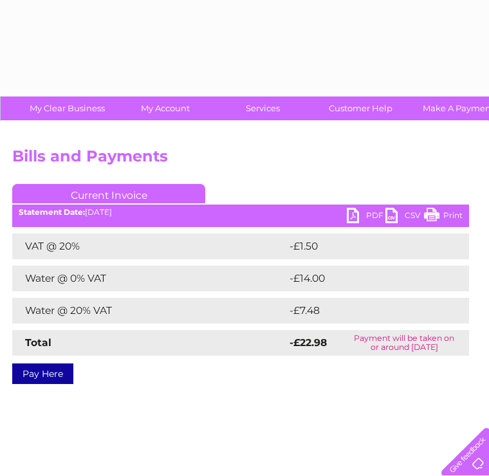 This screenshot has width=489, height=476. What do you see at coordinates (443, 217) in the screenshot?
I see `a: Print` at bounding box center [443, 217].